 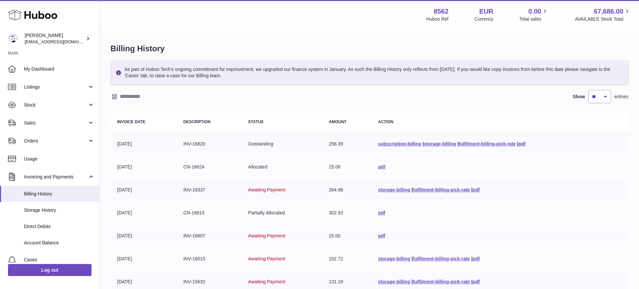 I want to click on td: 264.98, so click(x=347, y=190).